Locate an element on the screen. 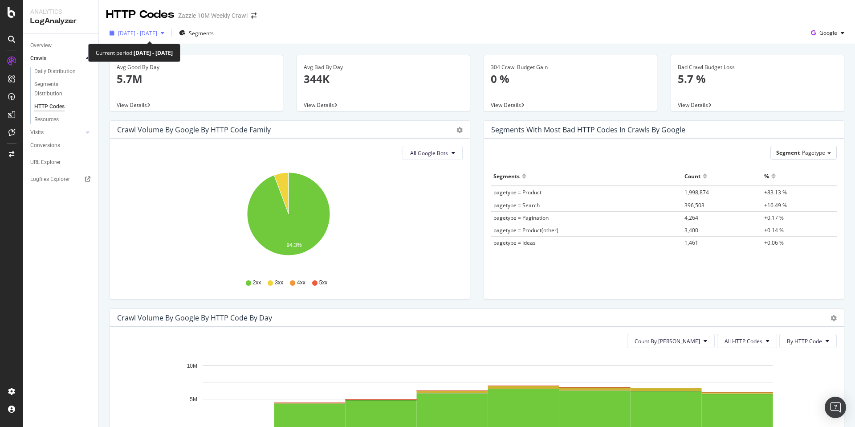 Image resolution: width=855 pixels, height=427 pixels. span: 4xx is located at coordinates (301, 282).